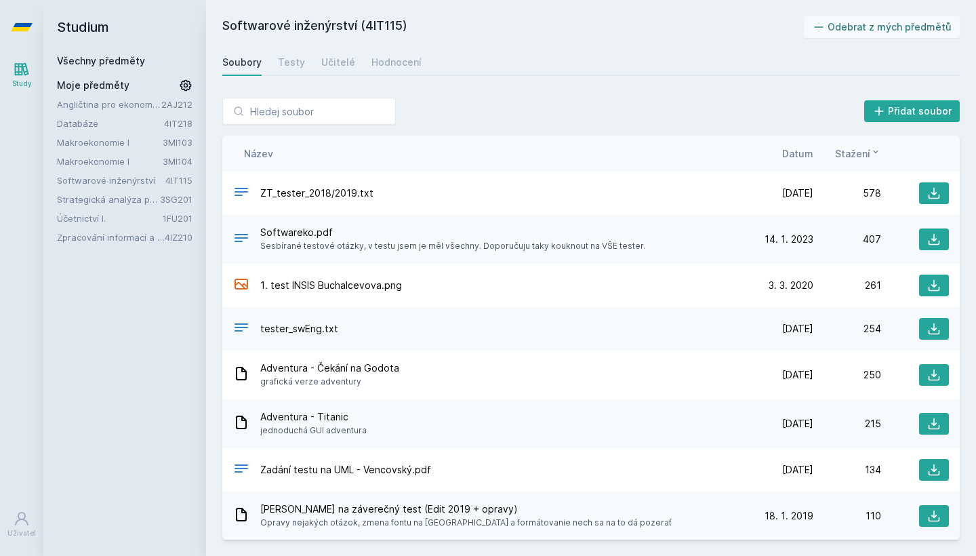 The image size is (976, 556). What do you see at coordinates (178, 237) in the screenshot?
I see `a: 4IZ210` at bounding box center [178, 237].